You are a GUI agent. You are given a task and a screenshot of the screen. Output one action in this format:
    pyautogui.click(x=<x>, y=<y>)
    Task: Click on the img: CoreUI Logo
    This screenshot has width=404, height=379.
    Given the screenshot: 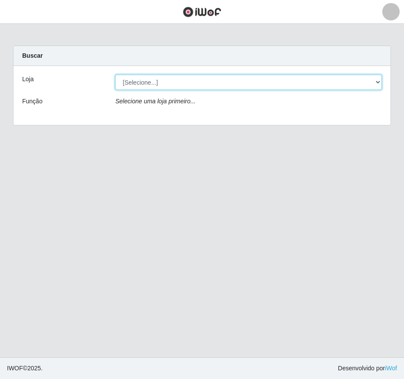 What is the action you would take?
    pyautogui.click(x=202, y=12)
    